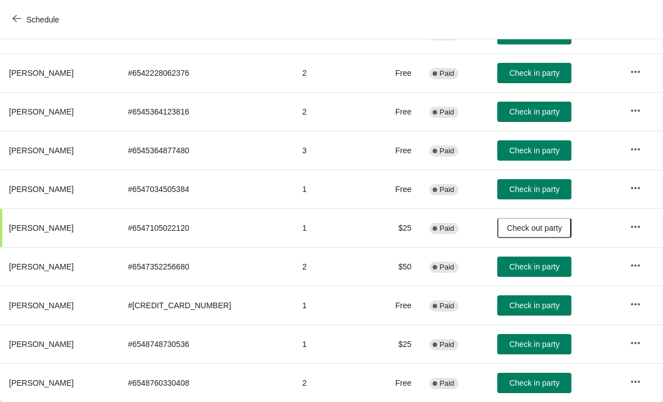 This screenshot has width=663, height=402. Describe the element at coordinates (206, 111) in the screenshot. I see `td: # 6545364123816` at that location.